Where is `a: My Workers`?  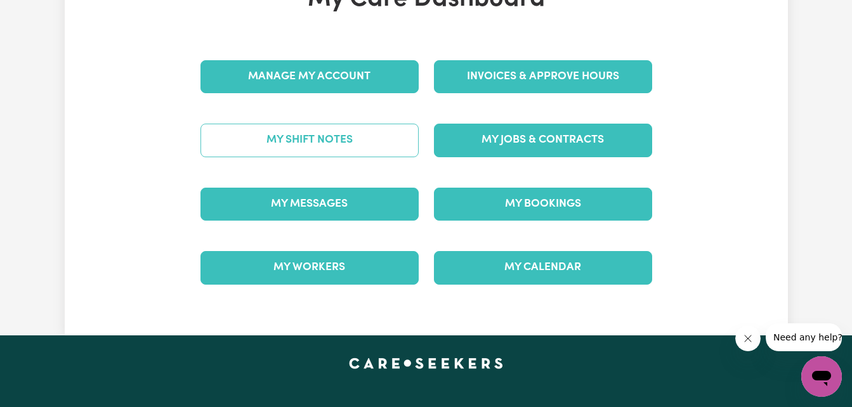 a: My Workers is located at coordinates (310, 268).